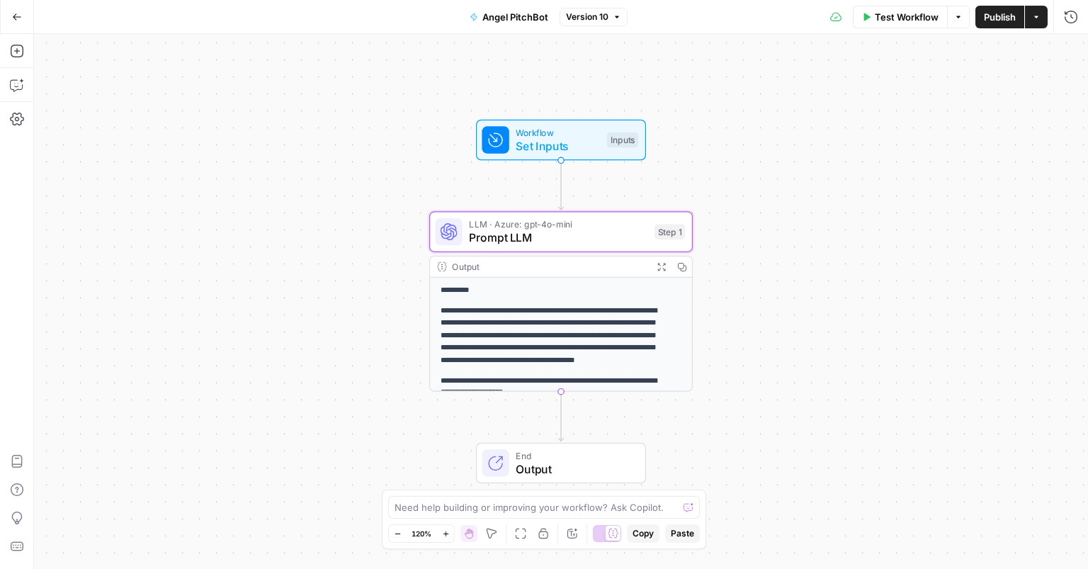 The height and width of the screenshot is (569, 1088). What do you see at coordinates (561, 140) in the screenshot?
I see `div: WorkflowSet InputsInputs` at bounding box center [561, 140].